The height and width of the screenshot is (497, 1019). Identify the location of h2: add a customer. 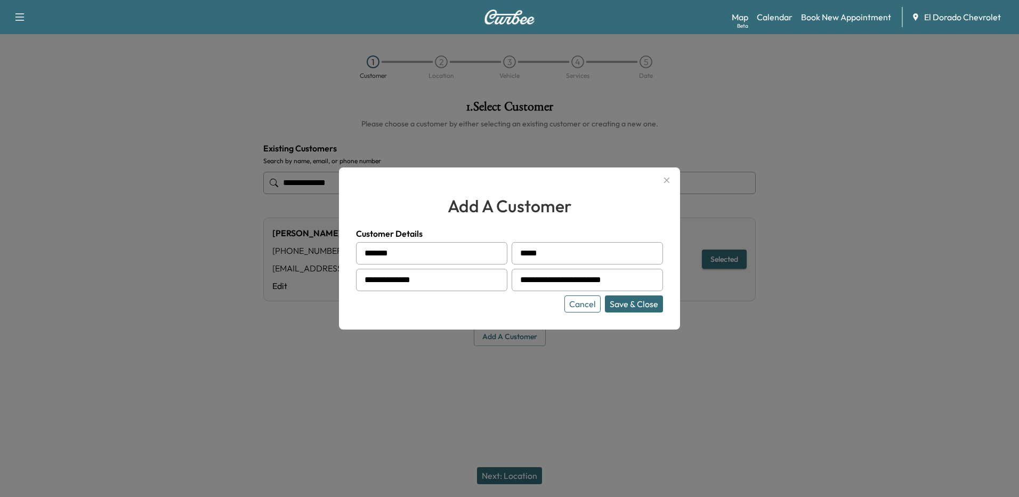
(509, 206).